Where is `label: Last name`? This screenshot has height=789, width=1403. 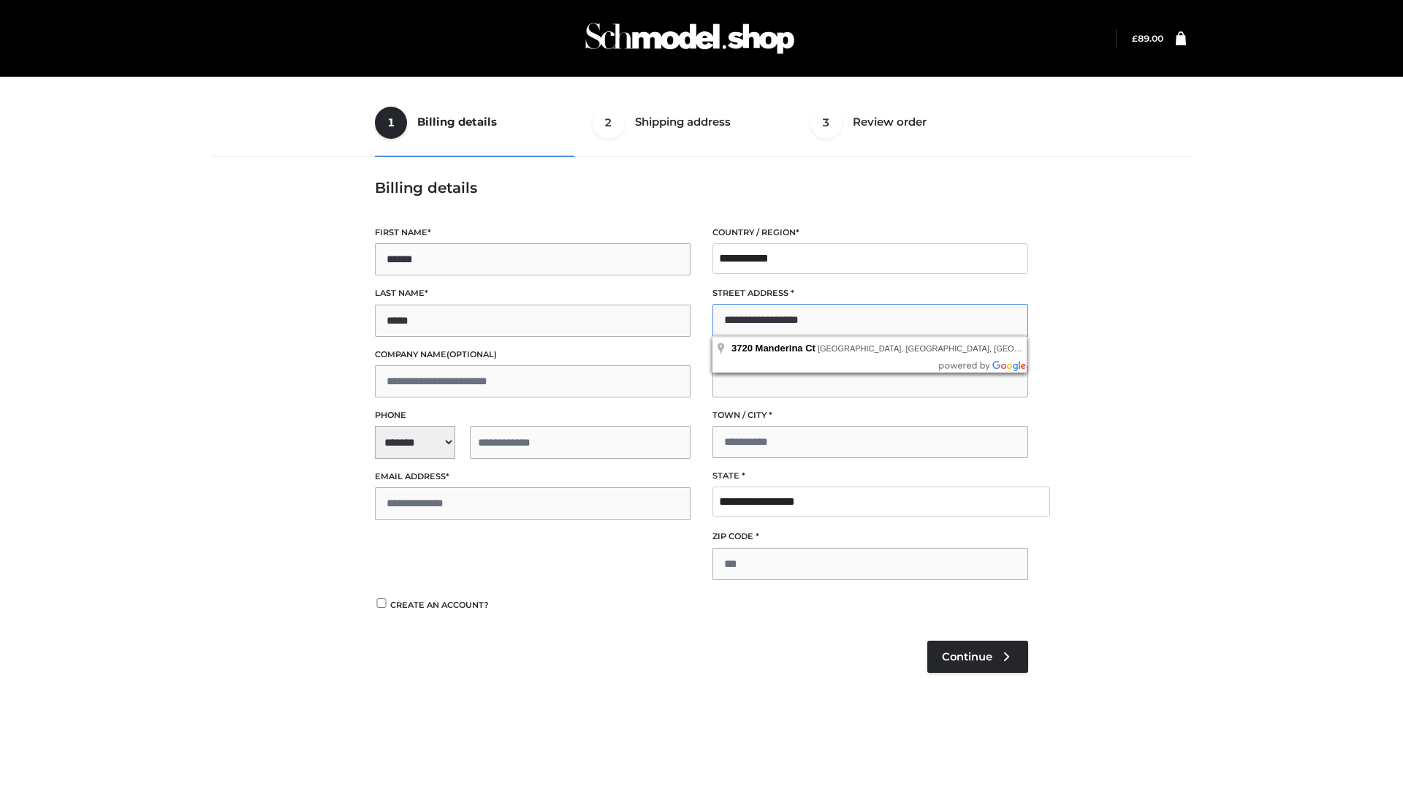
label: Last name is located at coordinates (533, 293).